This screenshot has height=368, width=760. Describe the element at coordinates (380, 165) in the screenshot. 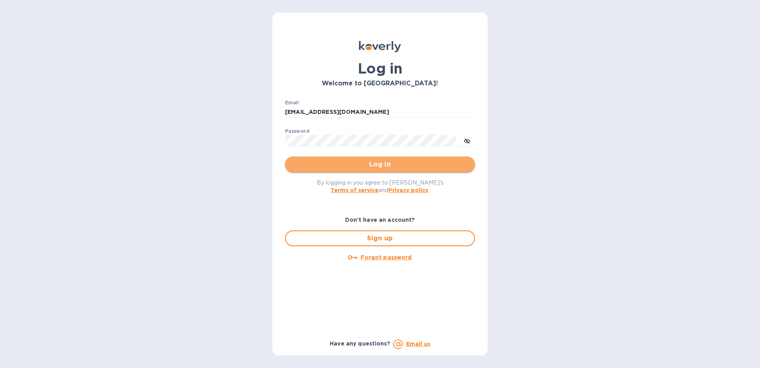

I see `span: Log in` at that location.